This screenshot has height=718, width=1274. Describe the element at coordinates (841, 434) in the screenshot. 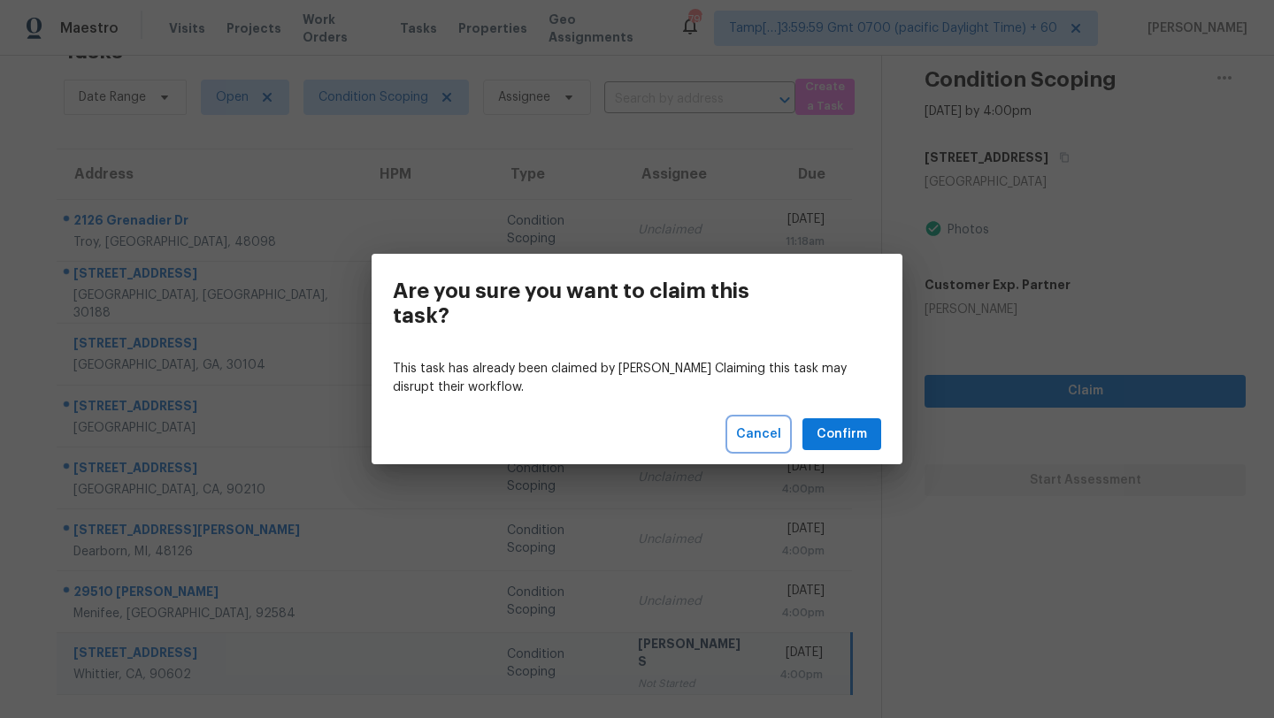

I see `button: Confirm` at that location.